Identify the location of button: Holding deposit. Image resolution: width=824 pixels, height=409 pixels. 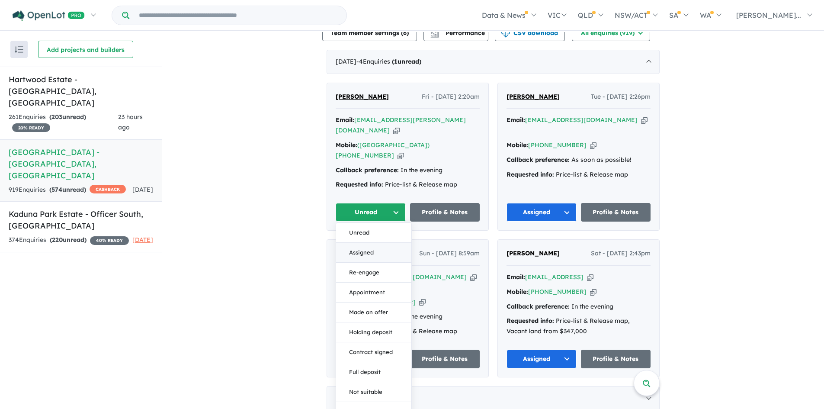
(374, 332).